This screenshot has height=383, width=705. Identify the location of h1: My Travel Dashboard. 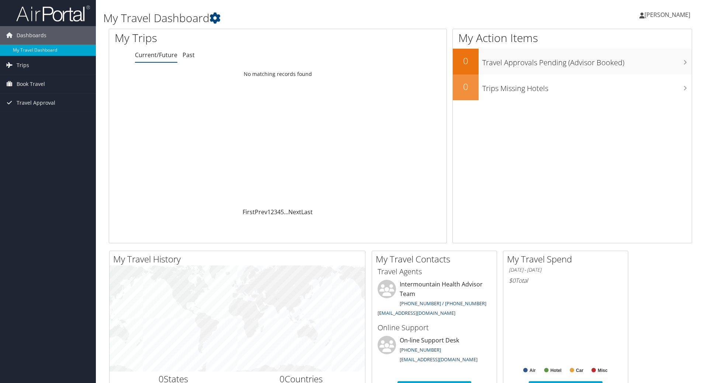
(301, 18).